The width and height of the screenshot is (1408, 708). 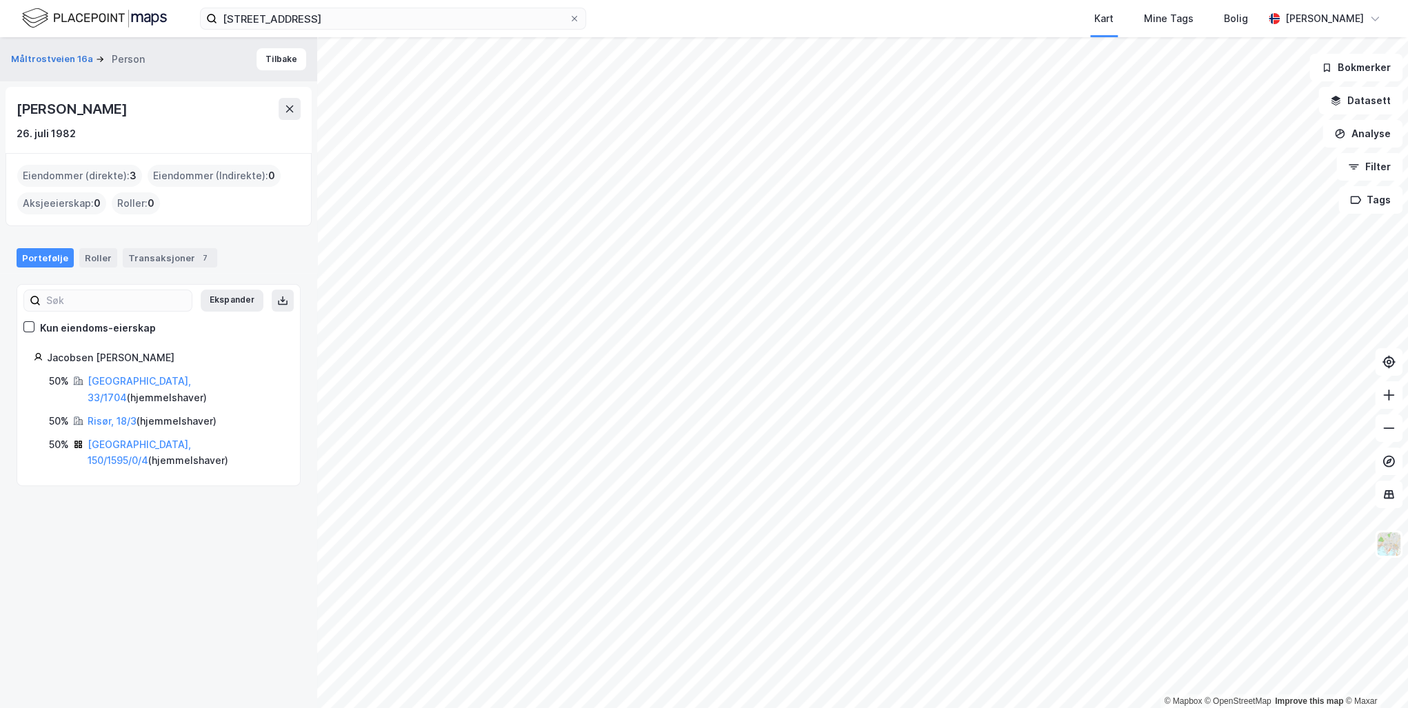 What do you see at coordinates (98, 328) in the screenshot?
I see `div: Kun eiendoms-eierskap` at bounding box center [98, 328].